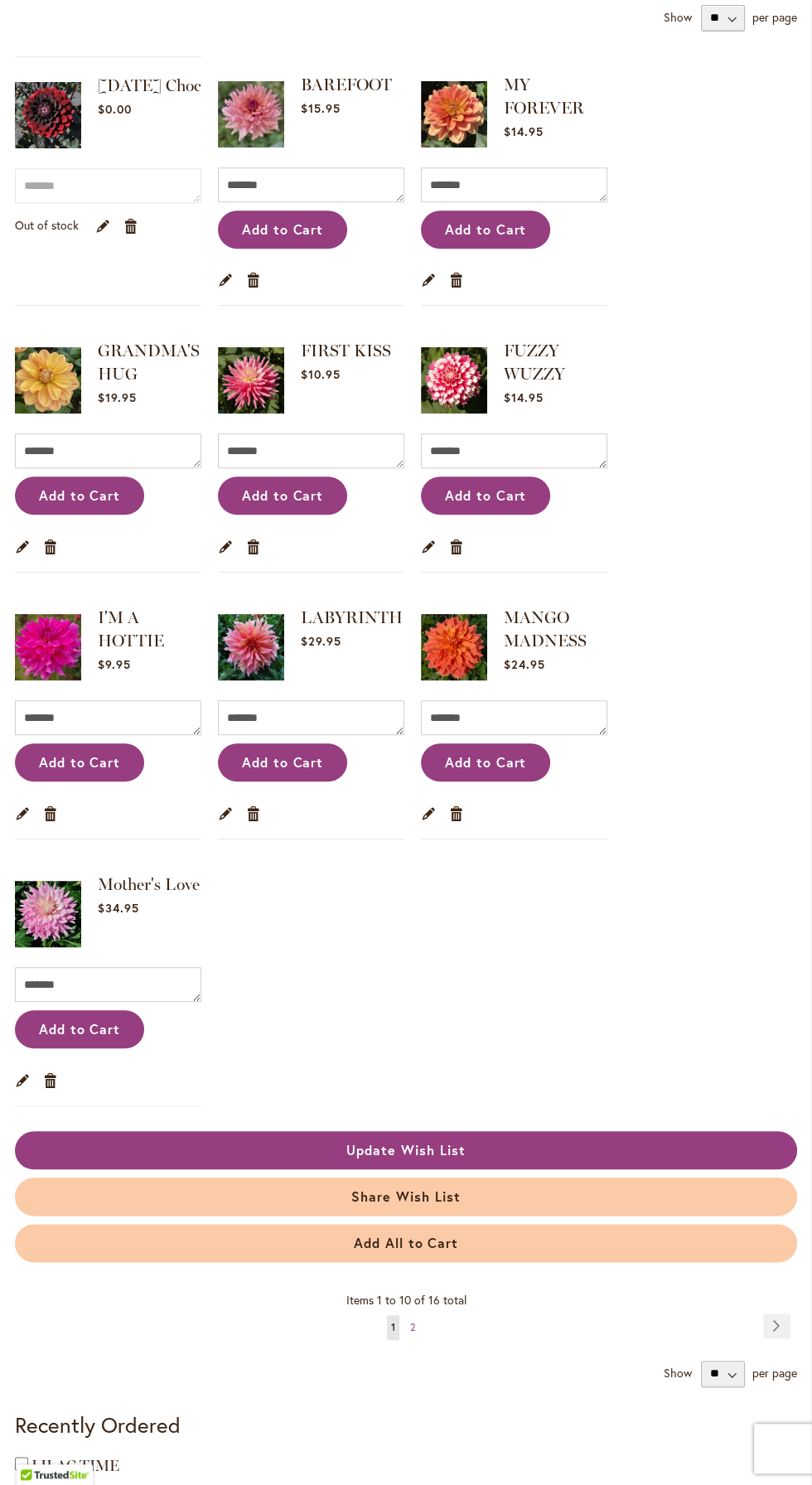 Image resolution: width=812 pixels, height=1485 pixels. What do you see at coordinates (114, 108) in the screenshot?
I see `span: $0.00` at bounding box center [114, 108].